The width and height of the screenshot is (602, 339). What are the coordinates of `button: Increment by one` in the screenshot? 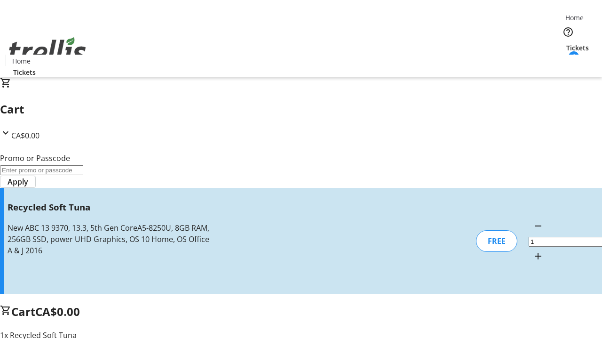 It's located at (538, 256).